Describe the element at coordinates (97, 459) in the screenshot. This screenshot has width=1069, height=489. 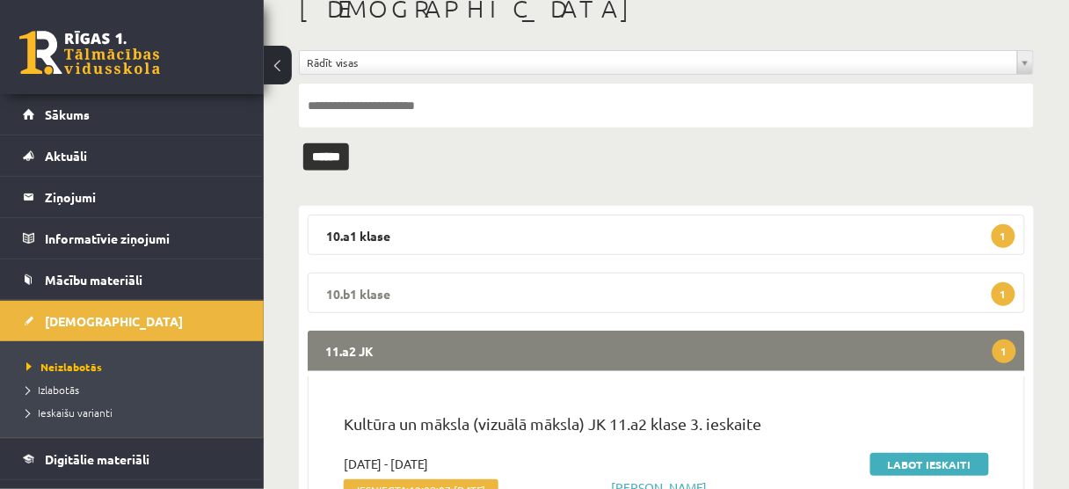
I see `span: Digitālie materiāli` at that location.